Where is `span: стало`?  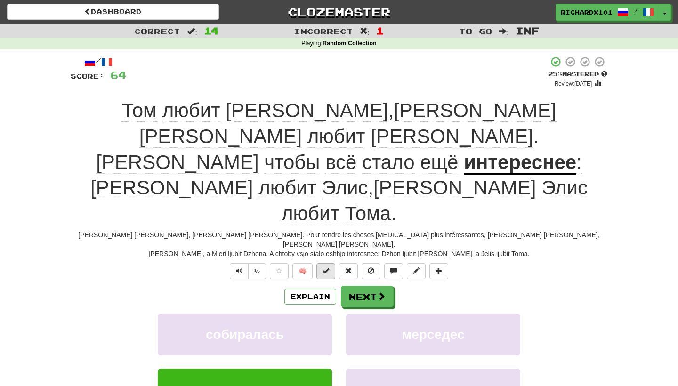 span: стало is located at coordinates (388, 162).